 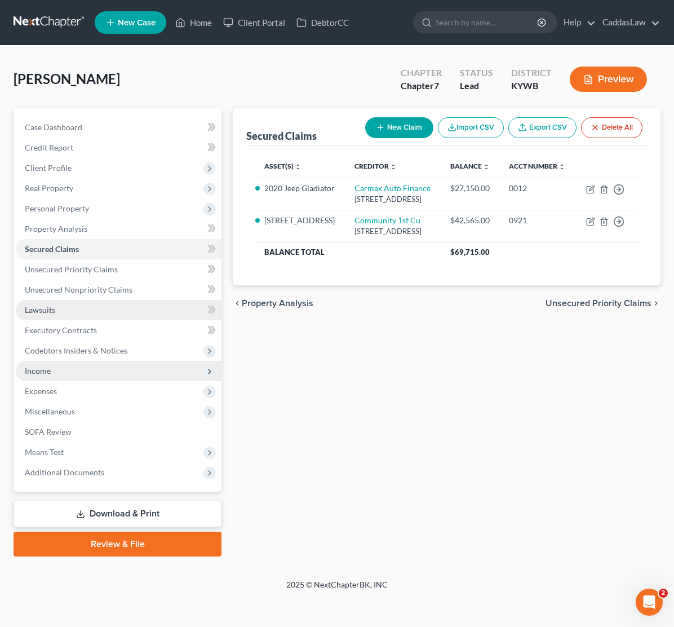 I want to click on span: $69,715.00, so click(x=470, y=252).